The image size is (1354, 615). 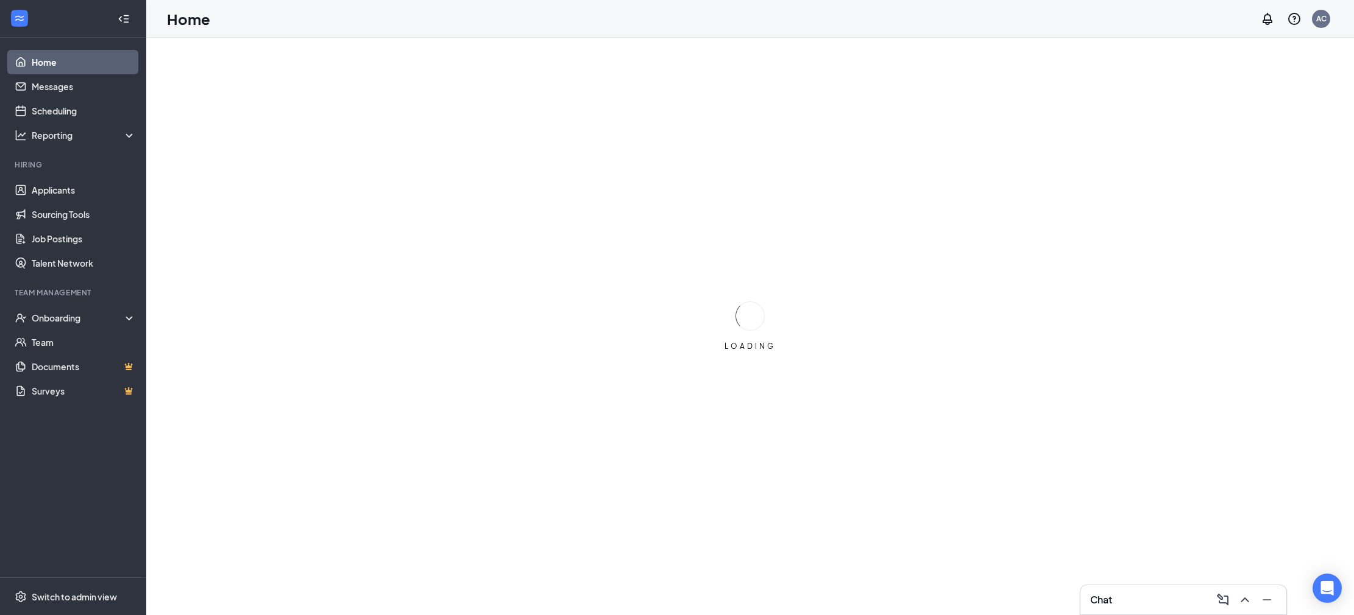 I want to click on svg: ChevronUp, so click(x=1245, y=600).